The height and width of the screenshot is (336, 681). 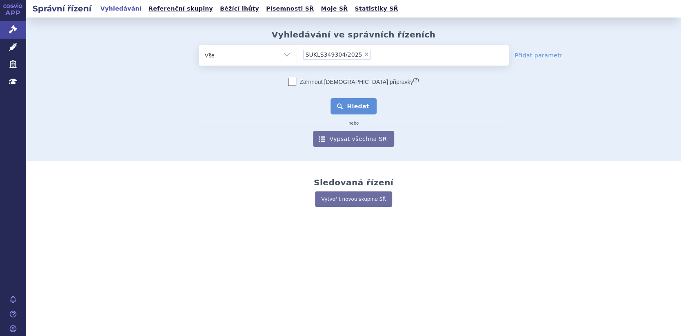 What do you see at coordinates (239, 9) in the screenshot?
I see `a: Běžící lhůty` at bounding box center [239, 9].